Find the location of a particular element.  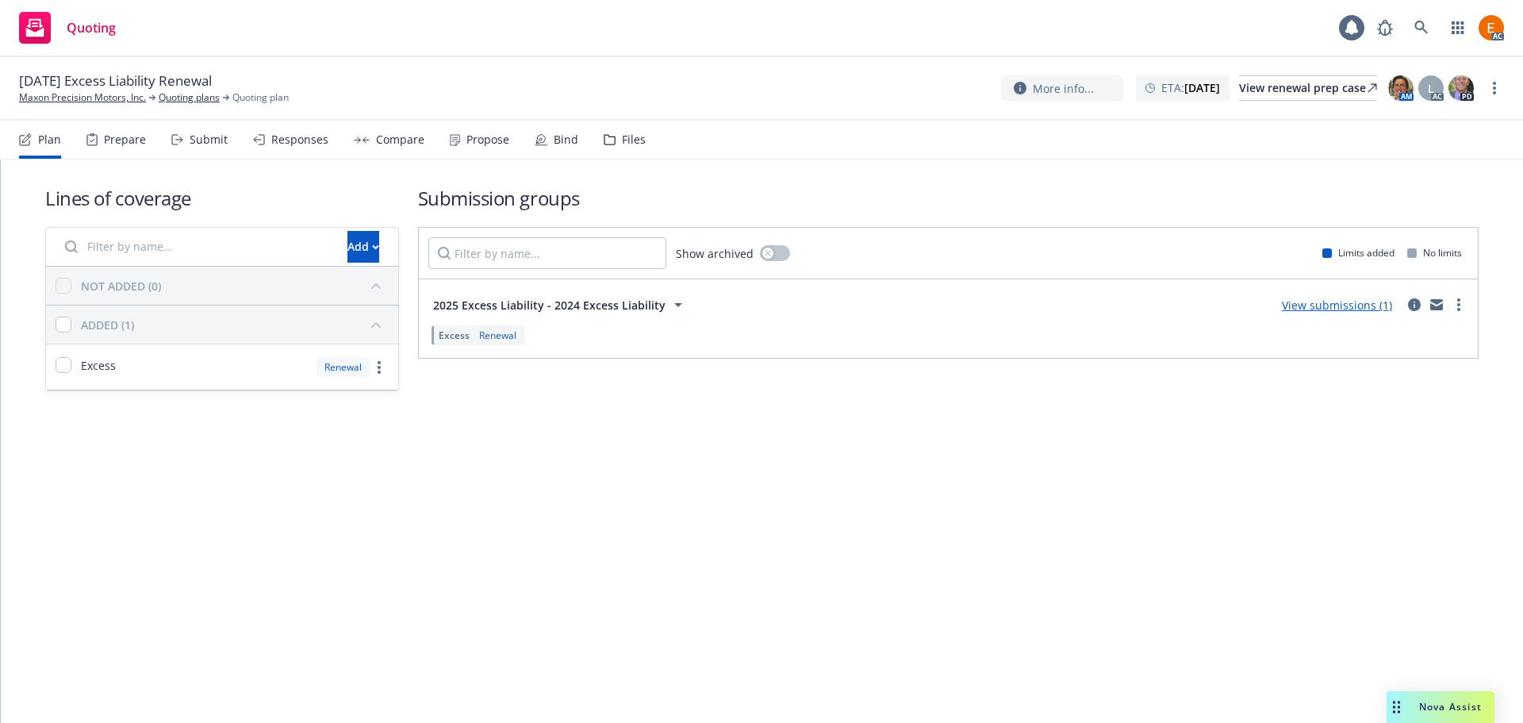

a: mail is located at coordinates (1437, 305).